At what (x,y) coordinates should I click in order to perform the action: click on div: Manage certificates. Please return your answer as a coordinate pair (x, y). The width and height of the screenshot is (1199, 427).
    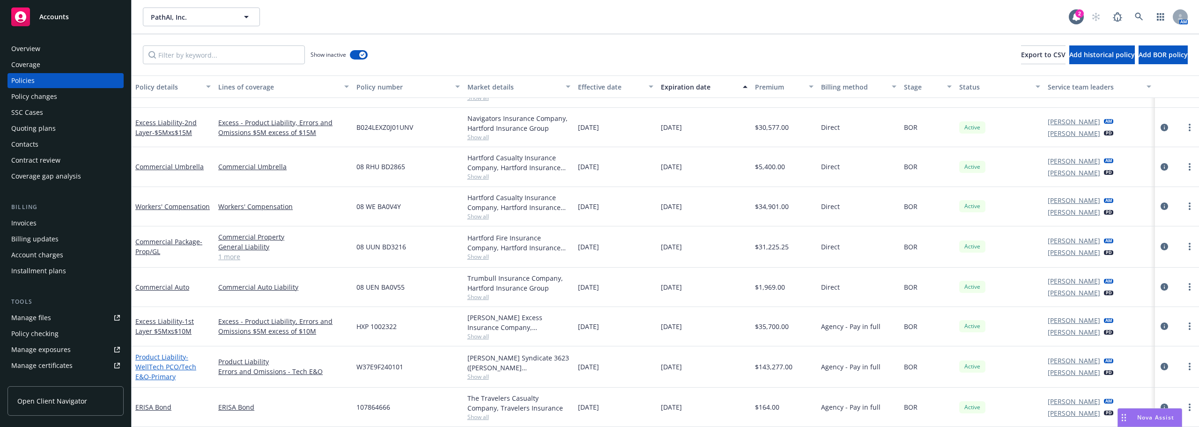
    Looking at the image, I should click on (42, 365).